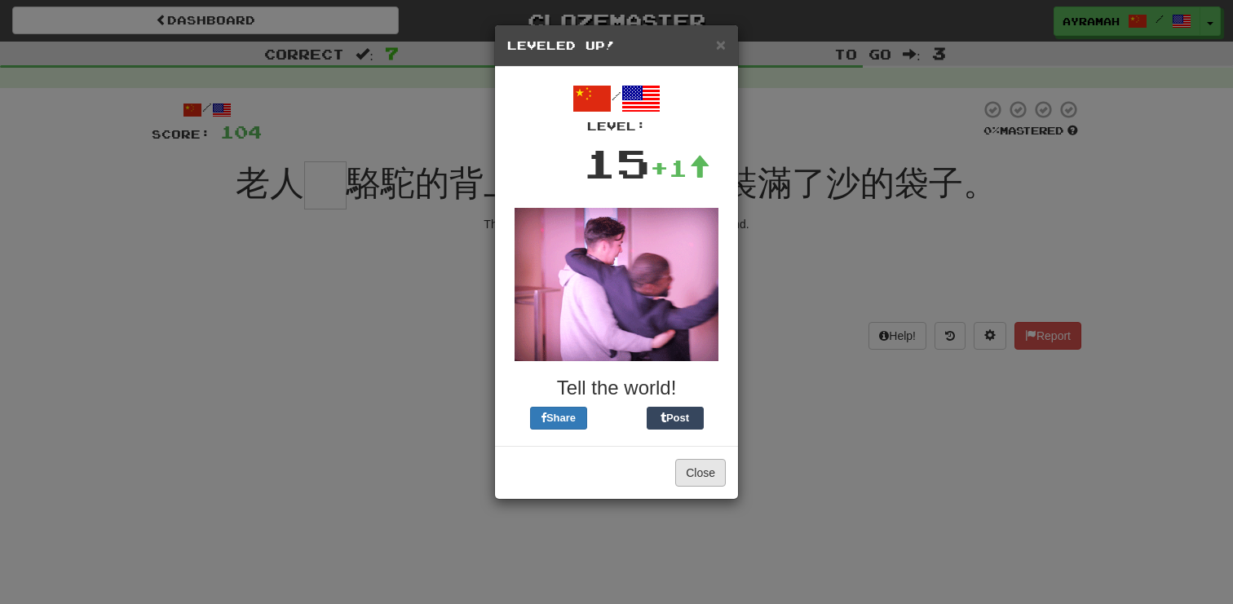 The image size is (1233, 604). What do you see at coordinates (559, 418) in the screenshot?
I see `button: Share` at bounding box center [559, 418].